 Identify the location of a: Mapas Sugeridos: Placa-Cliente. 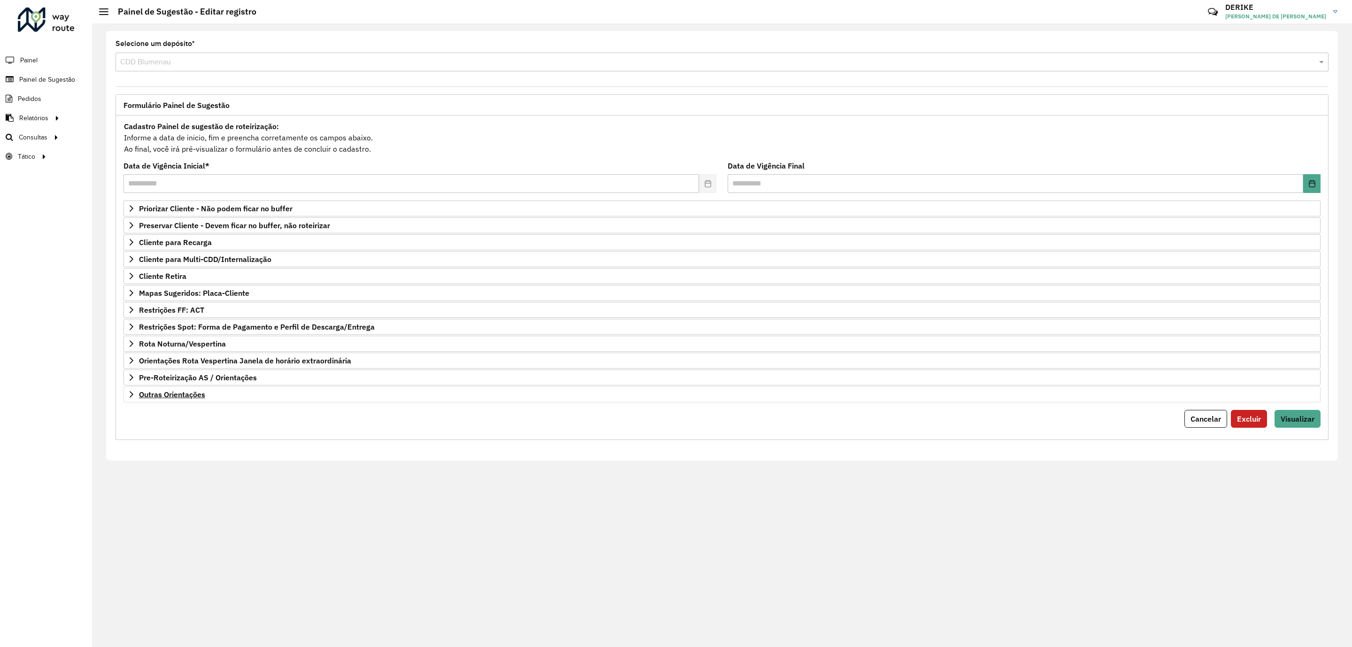
(722, 293).